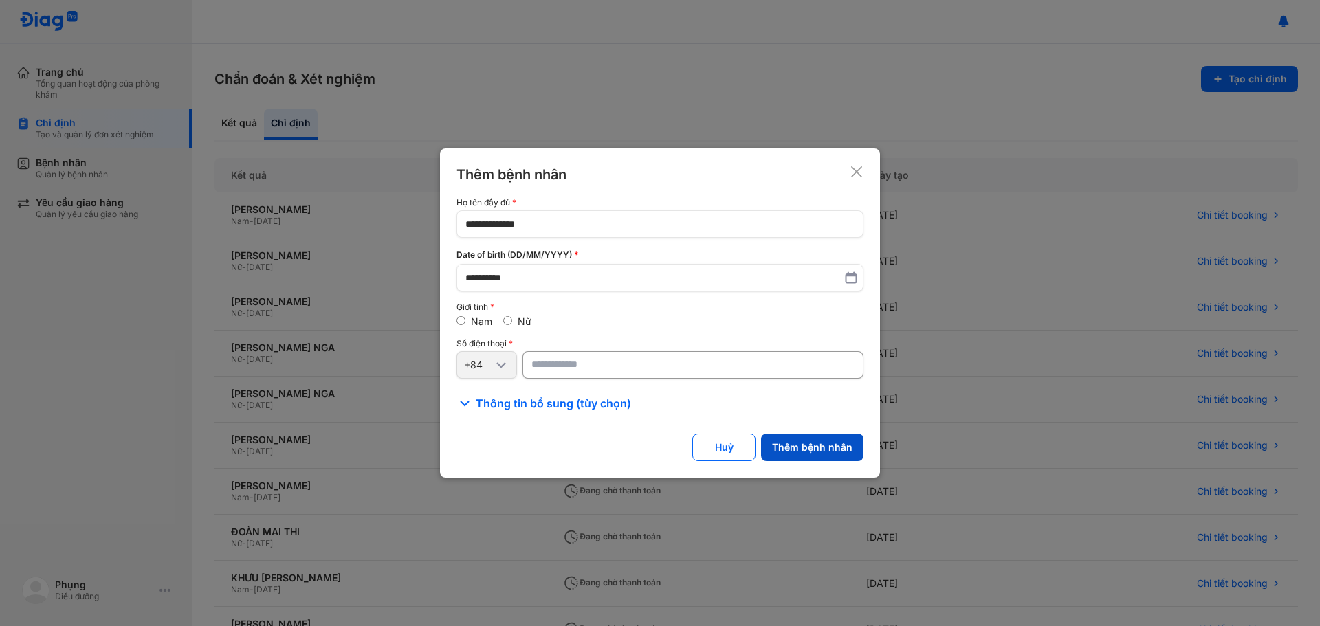 The height and width of the screenshot is (626, 1320). I want to click on div: +84, so click(478, 365).